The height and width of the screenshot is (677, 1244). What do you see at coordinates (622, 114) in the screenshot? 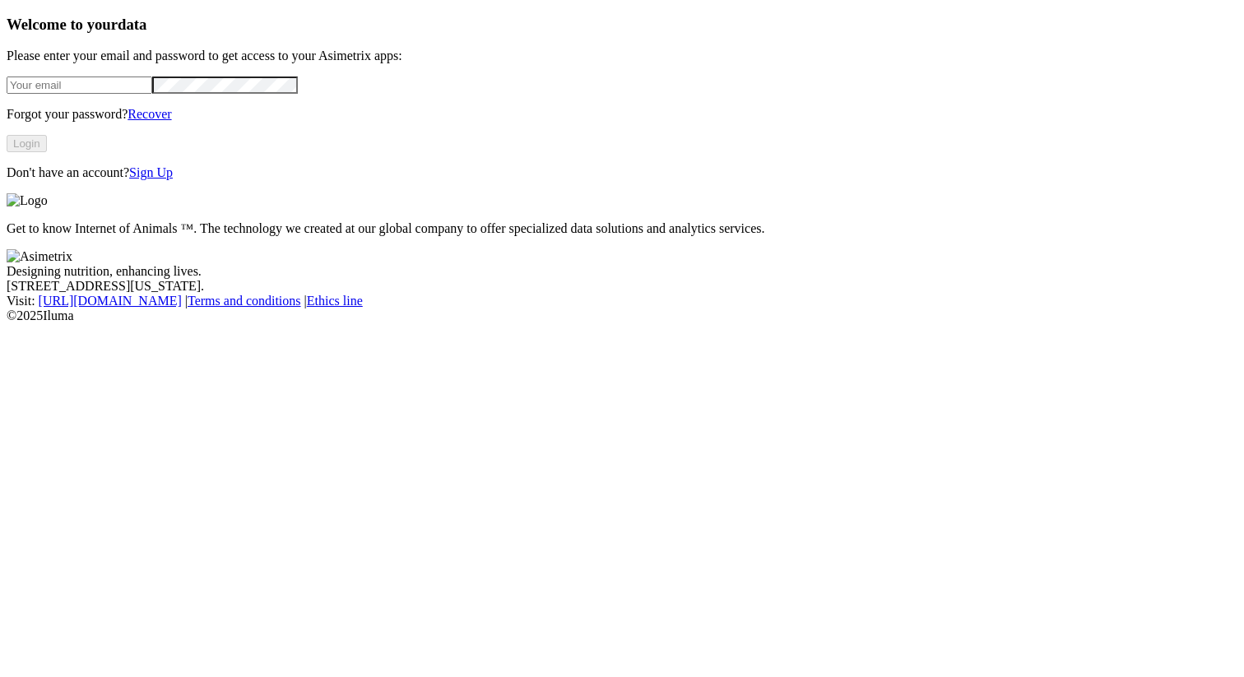
I see `p: Forgot your password?` at bounding box center [622, 114].